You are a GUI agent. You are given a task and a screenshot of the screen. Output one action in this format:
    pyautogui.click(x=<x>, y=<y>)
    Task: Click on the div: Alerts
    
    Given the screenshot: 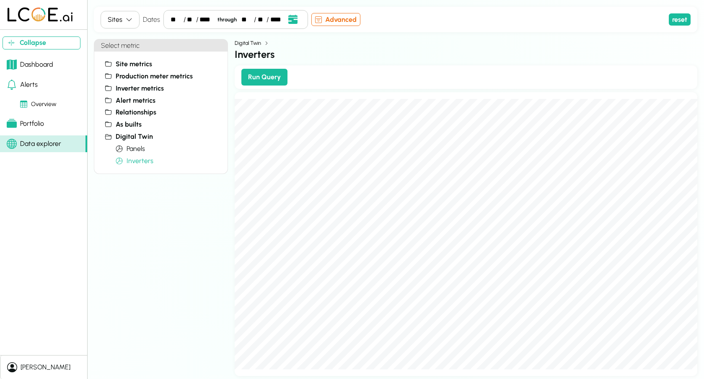 What is the action you would take?
    pyautogui.click(x=22, y=85)
    